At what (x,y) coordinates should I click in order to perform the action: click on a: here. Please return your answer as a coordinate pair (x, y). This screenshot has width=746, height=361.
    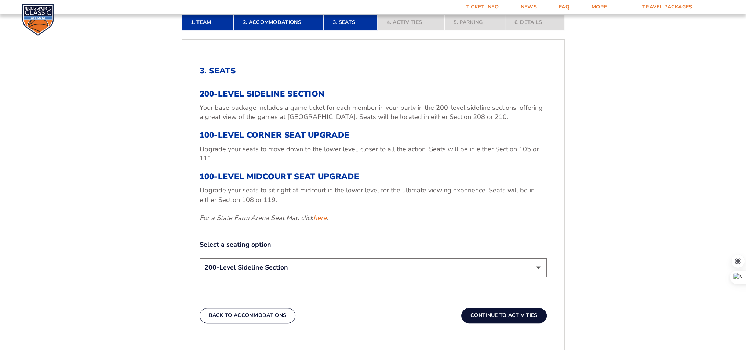
    Looking at the image, I should click on (320, 218).